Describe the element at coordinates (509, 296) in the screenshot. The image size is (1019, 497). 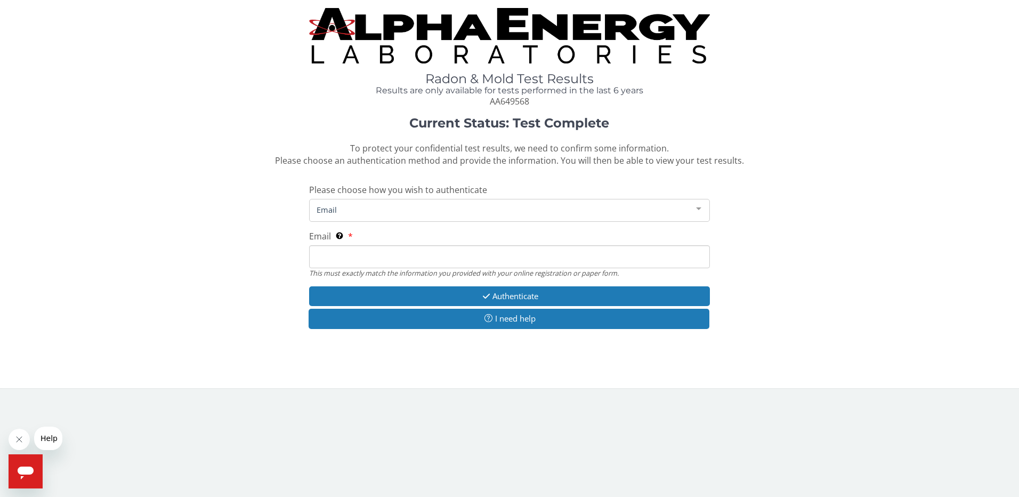
I see `button: Authenticate` at that location.